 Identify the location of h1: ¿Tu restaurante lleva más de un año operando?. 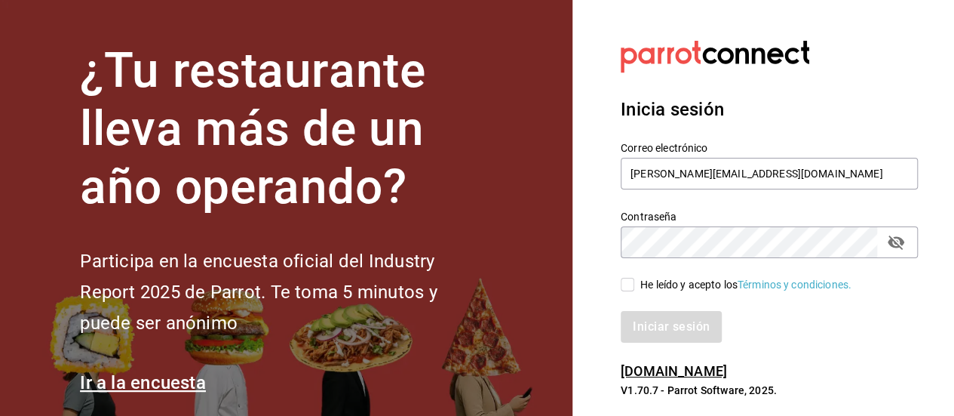
(284, 129).